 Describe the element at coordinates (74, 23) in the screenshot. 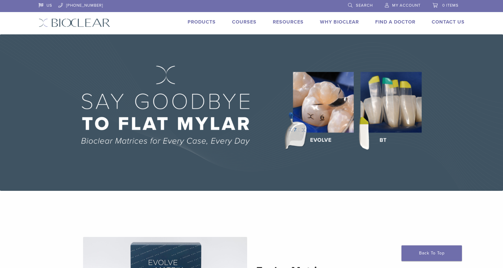

I see `img: Bioclear` at that location.